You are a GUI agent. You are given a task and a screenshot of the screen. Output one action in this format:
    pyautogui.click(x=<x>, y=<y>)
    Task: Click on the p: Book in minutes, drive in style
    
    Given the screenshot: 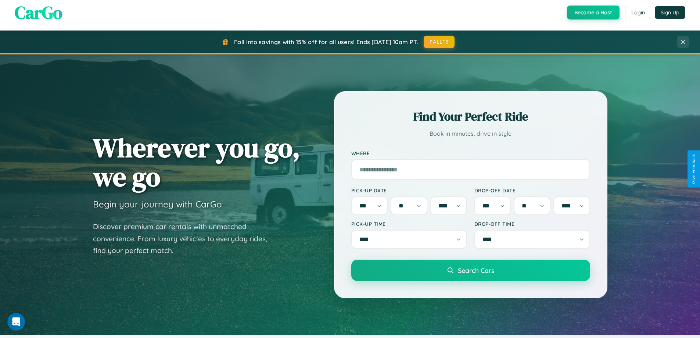 What is the action you would take?
    pyautogui.click(x=471, y=133)
    